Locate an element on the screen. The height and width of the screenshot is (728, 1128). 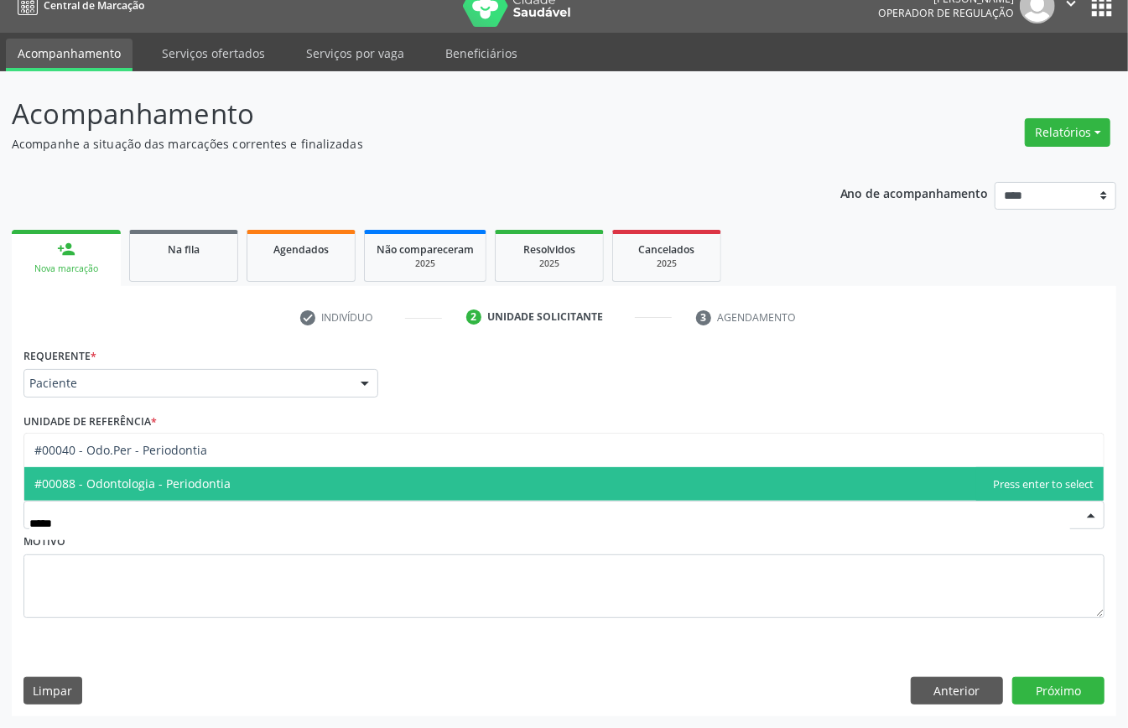
p: Ano de acompanhamento is located at coordinates (914, 192).